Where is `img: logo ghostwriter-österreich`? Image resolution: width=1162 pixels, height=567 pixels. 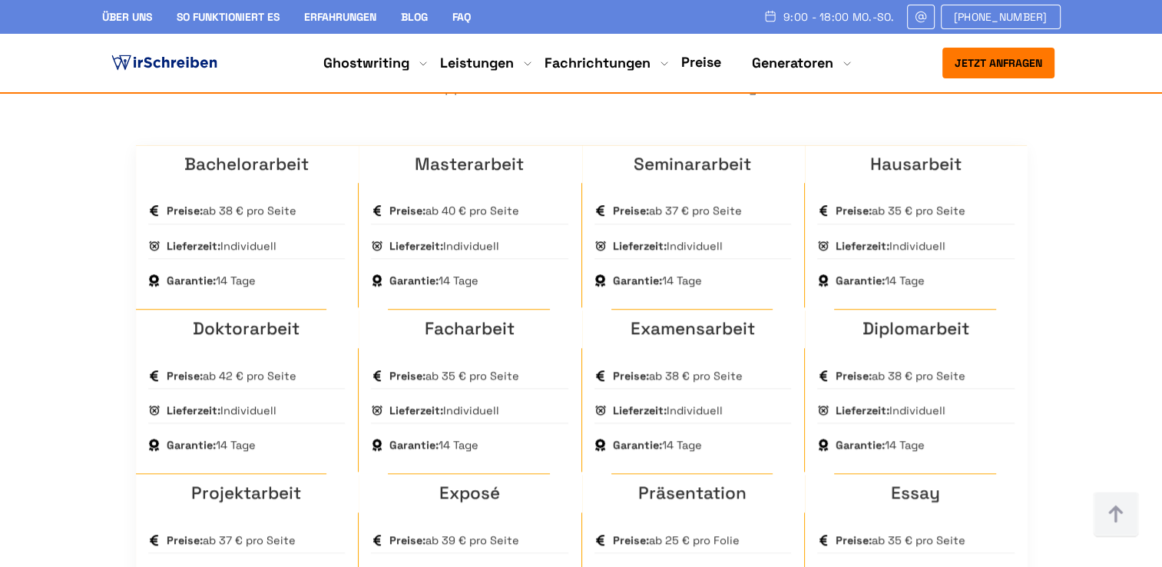 img: logo ghostwriter-österreich is located at coordinates (164, 63).